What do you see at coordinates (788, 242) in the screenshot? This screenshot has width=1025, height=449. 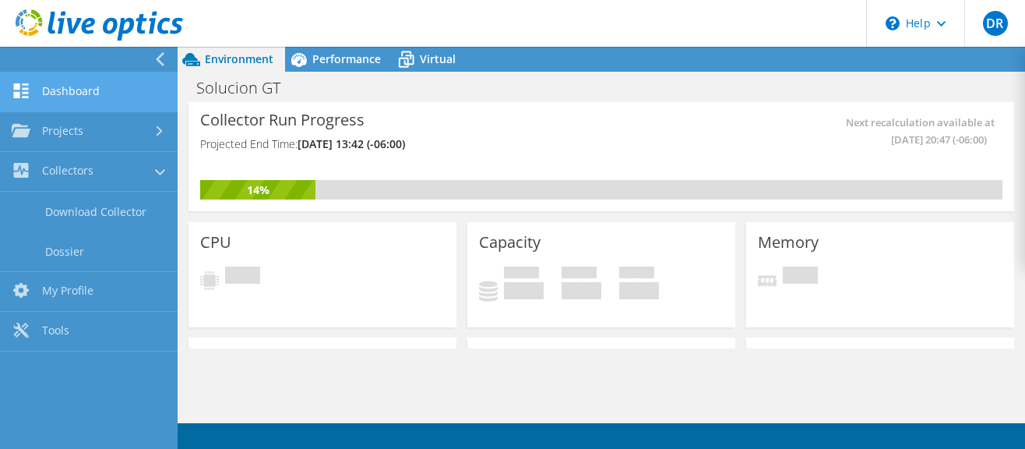 I see `h3: Memory` at bounding box center [788, 242].